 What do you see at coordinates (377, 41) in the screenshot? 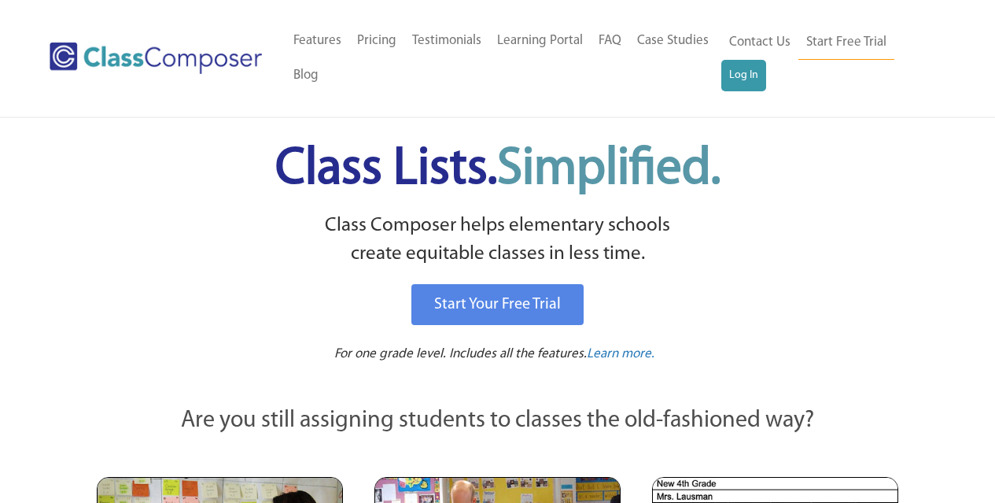
I see `a: Pricing` at bounding box center [377, 41].